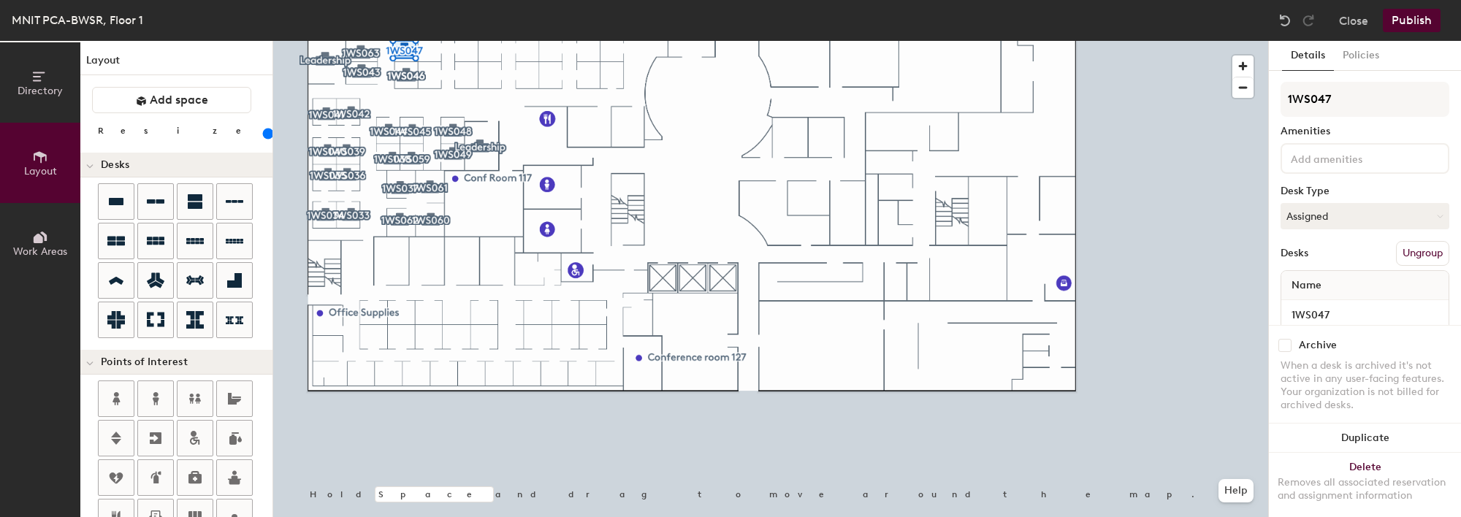 The height and width of the screenshot is (517, 1461). What do you see at coordinates (40, 171) in the screenshot?
I see `span: Layout` at bounding box center [40, 171].